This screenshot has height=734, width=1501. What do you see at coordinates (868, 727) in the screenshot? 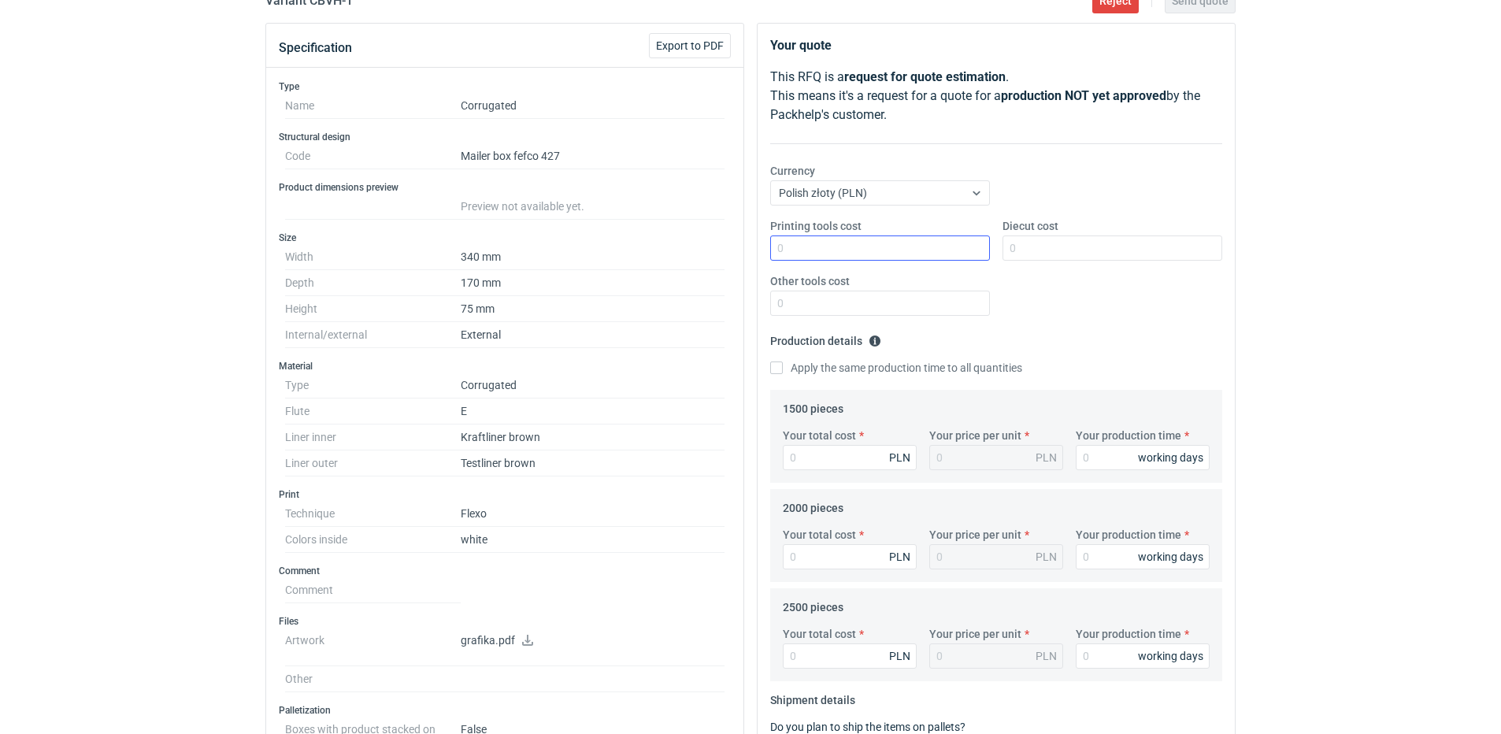
I see `label: Do you plan to ship the items on pallets?` at bounding box center [868, 727].